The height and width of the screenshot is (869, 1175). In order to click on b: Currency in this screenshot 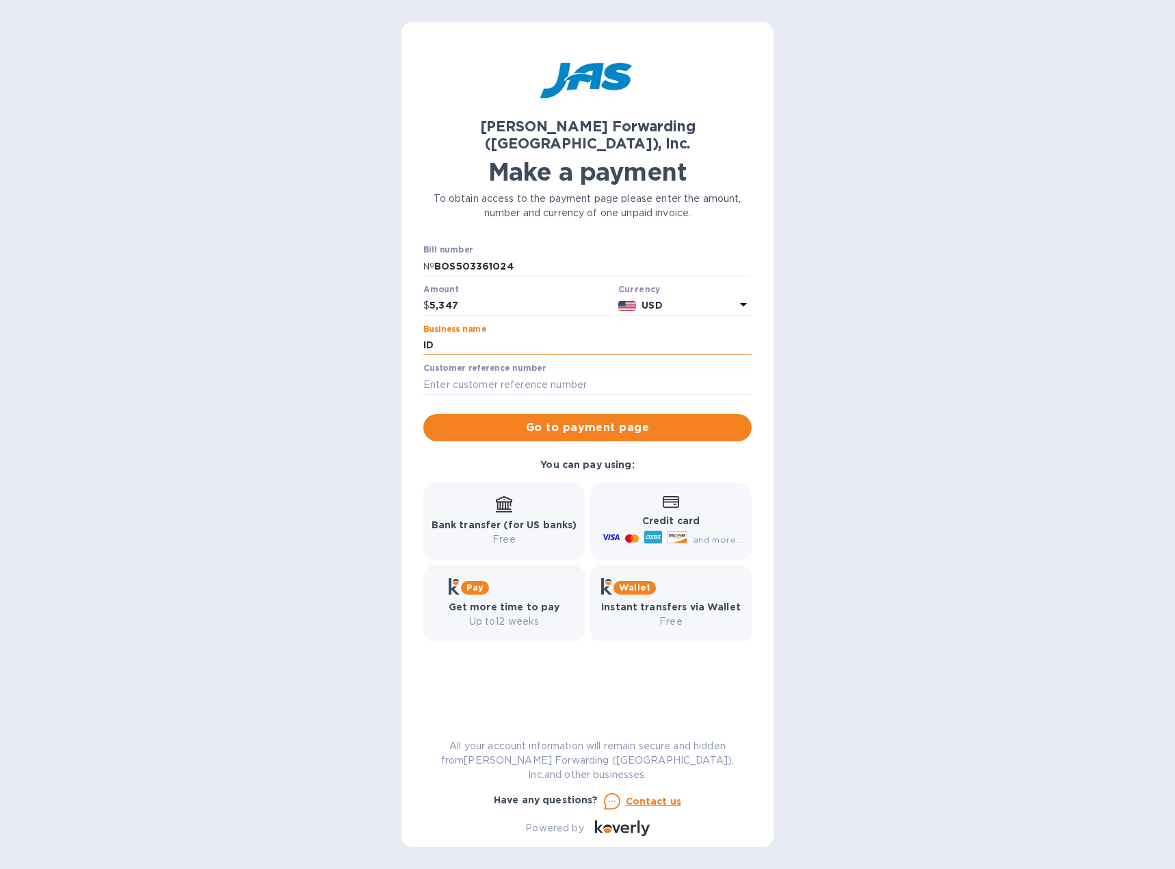, I will do `click(640, 289)`.